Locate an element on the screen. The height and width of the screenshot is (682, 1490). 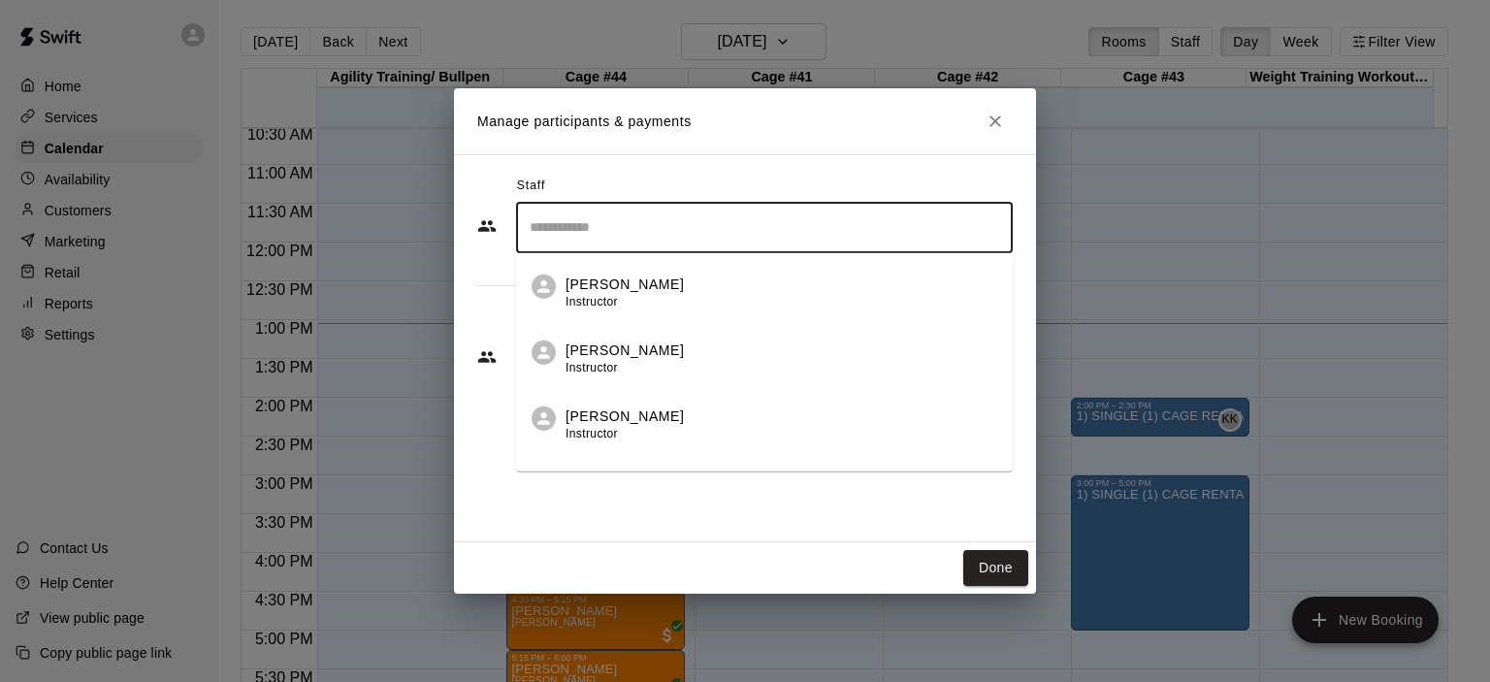
div: Drew Sims is located at coordinates (543, 352).